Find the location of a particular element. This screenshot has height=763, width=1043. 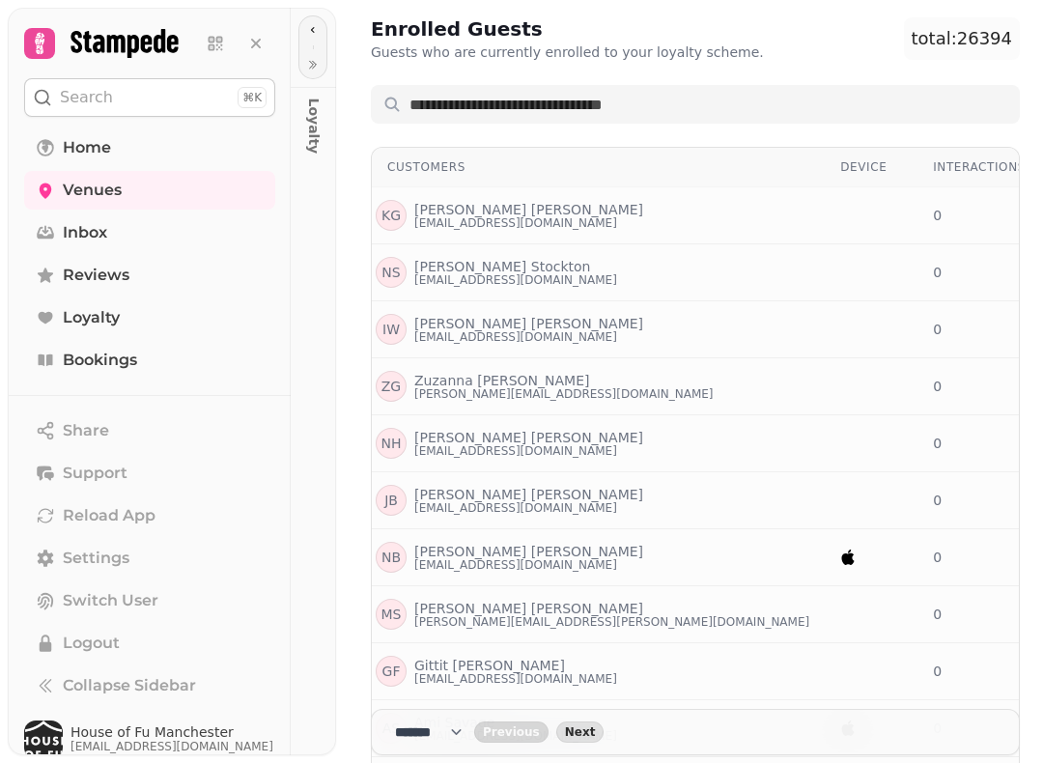

div: Customers is located at coordinates (598, 167).